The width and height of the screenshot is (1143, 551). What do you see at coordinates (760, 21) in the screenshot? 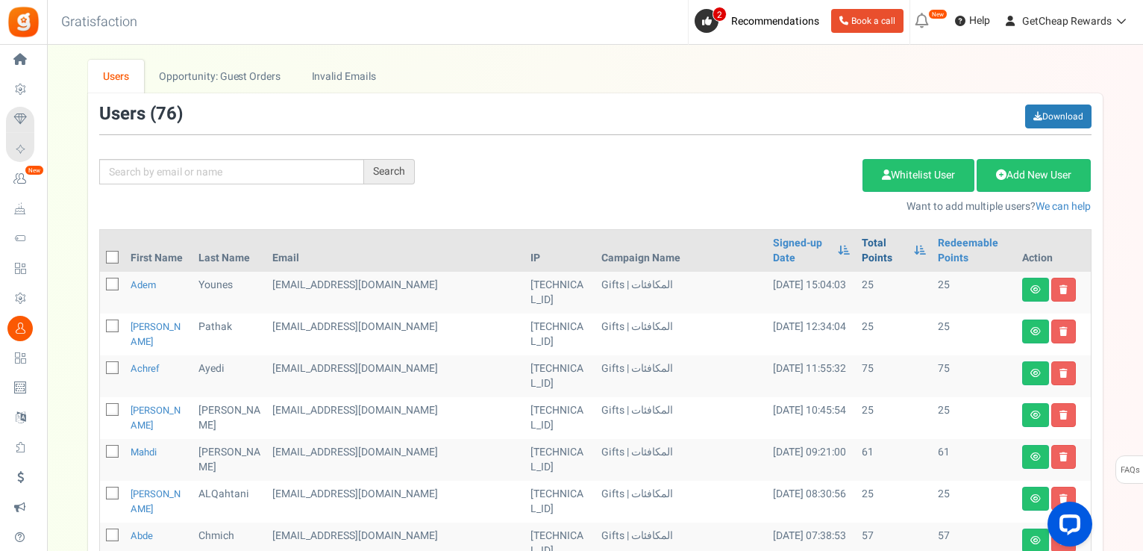
I see `a: 2 Recommendations` at bounding box center [760, 21].